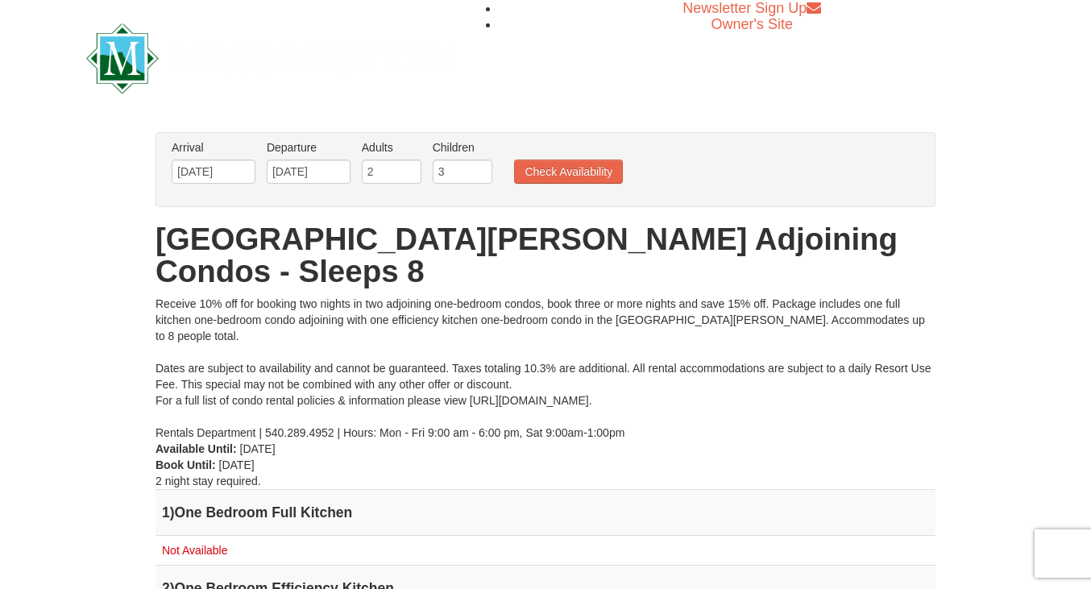 This screenshot has height=589, width=1091. I want to click on span: Not Available, so click(194, 551).